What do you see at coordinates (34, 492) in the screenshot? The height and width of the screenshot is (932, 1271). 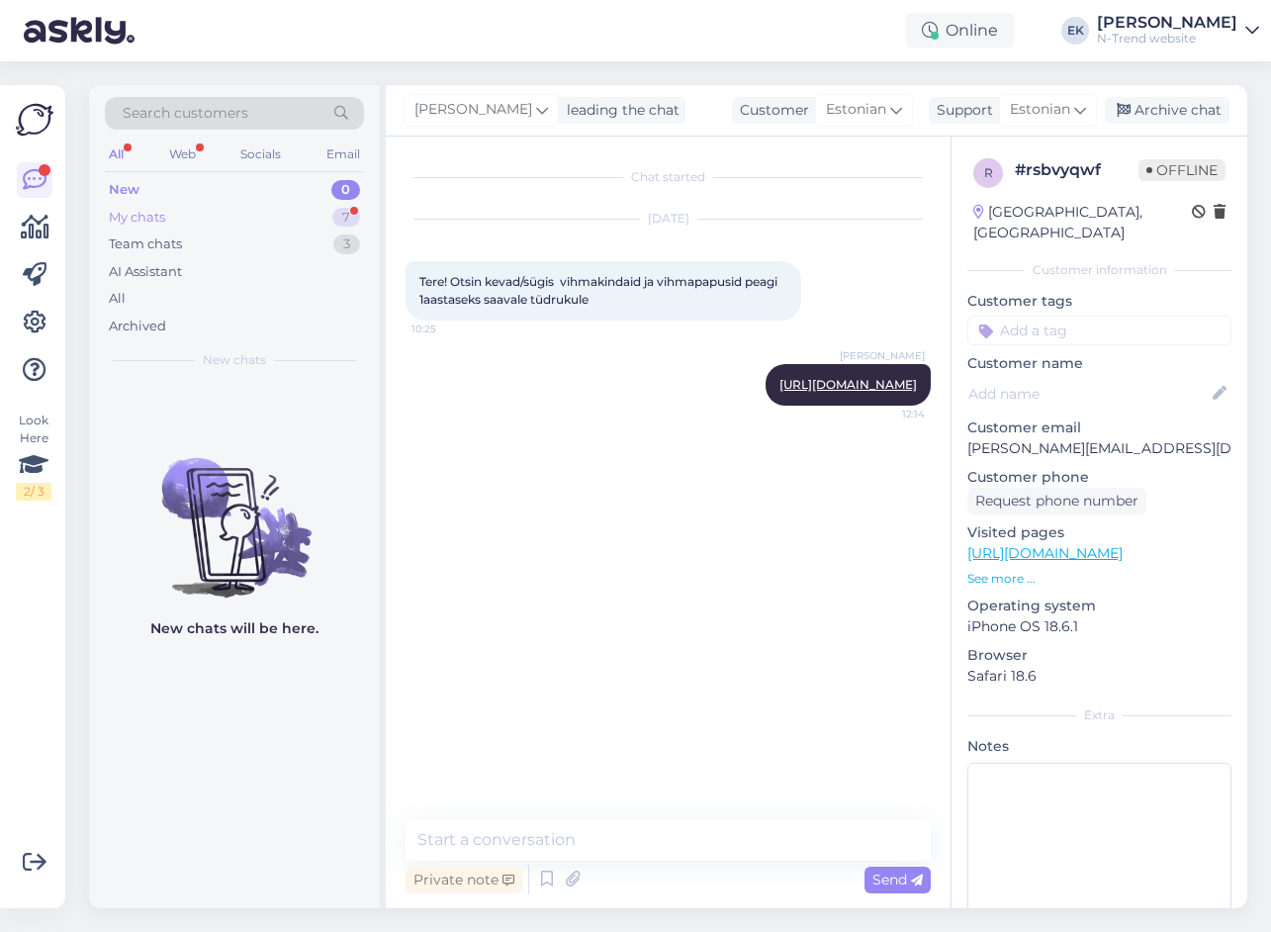 I see `div: 2 / 3` at bounding box center [34, 492].